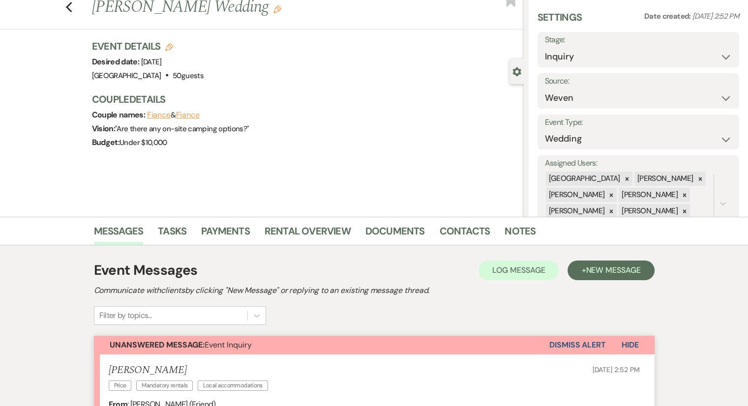  Describe the element at coordinates (157, 345) in the screenshot. I see `strong: Unanswered Message:` at that location.